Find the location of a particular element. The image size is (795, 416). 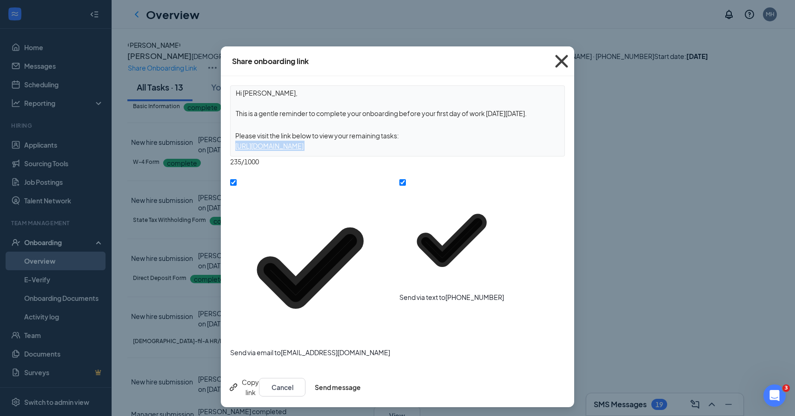

button: Link Copy link is located at coordinates (244, 388).